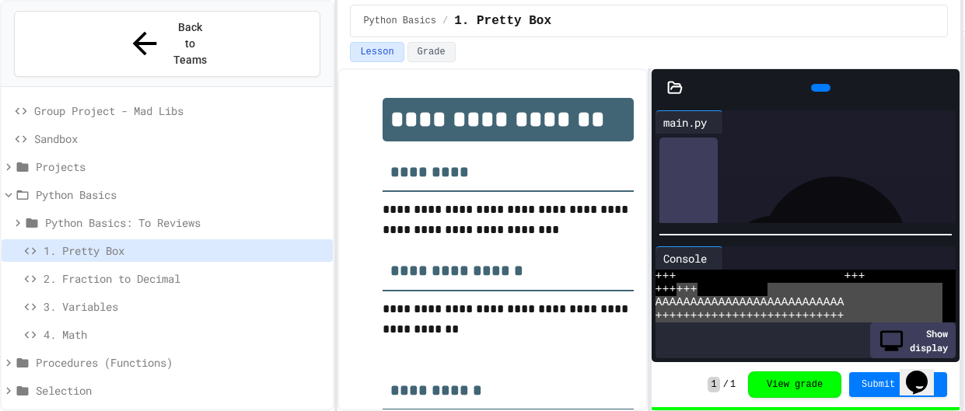  What do you see at coordinates (376, 52) in the screenshot?
I see `button: Lesson` at bounding box center [376, 52].